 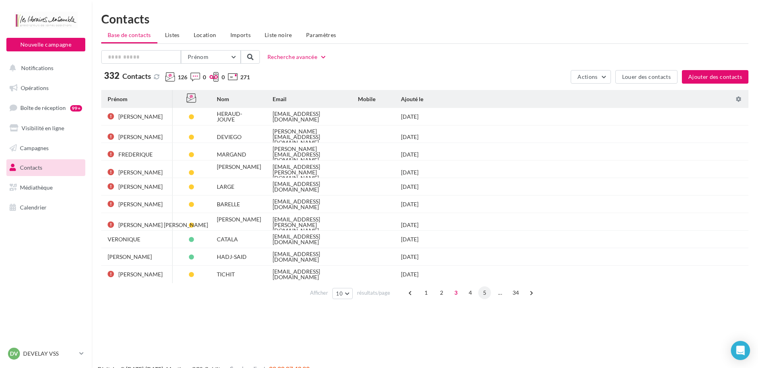 What do you see at coordinates (366, 99) in the screenshot?
I see `span: Mobile` at bounding box center [366, 99].